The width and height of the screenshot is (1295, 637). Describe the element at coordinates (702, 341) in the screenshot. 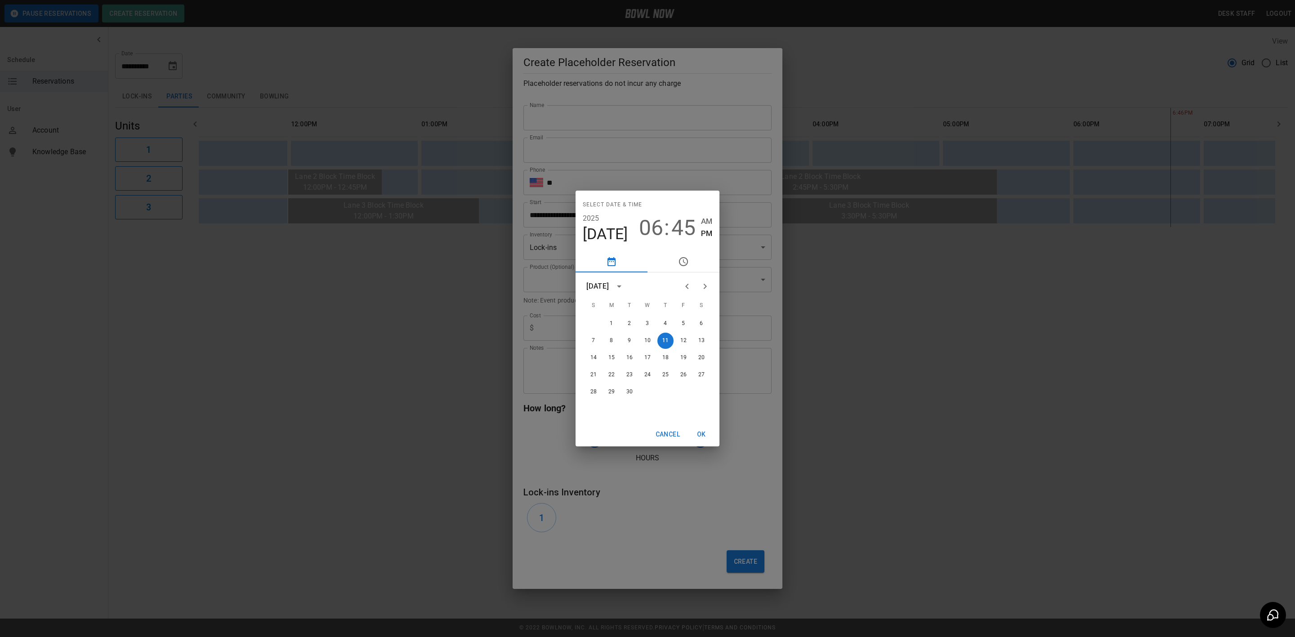

I see `button: 13` at that location.